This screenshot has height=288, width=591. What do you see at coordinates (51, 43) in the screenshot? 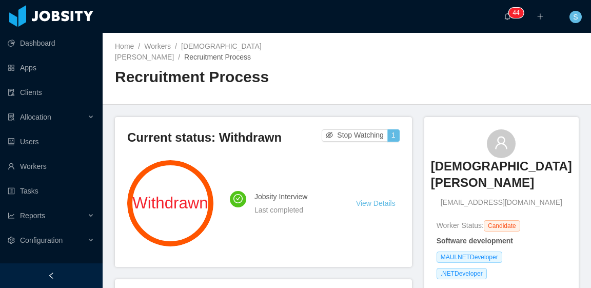
I see `a: icon: pie-chartDashboard` at bounding box center [51, 43].